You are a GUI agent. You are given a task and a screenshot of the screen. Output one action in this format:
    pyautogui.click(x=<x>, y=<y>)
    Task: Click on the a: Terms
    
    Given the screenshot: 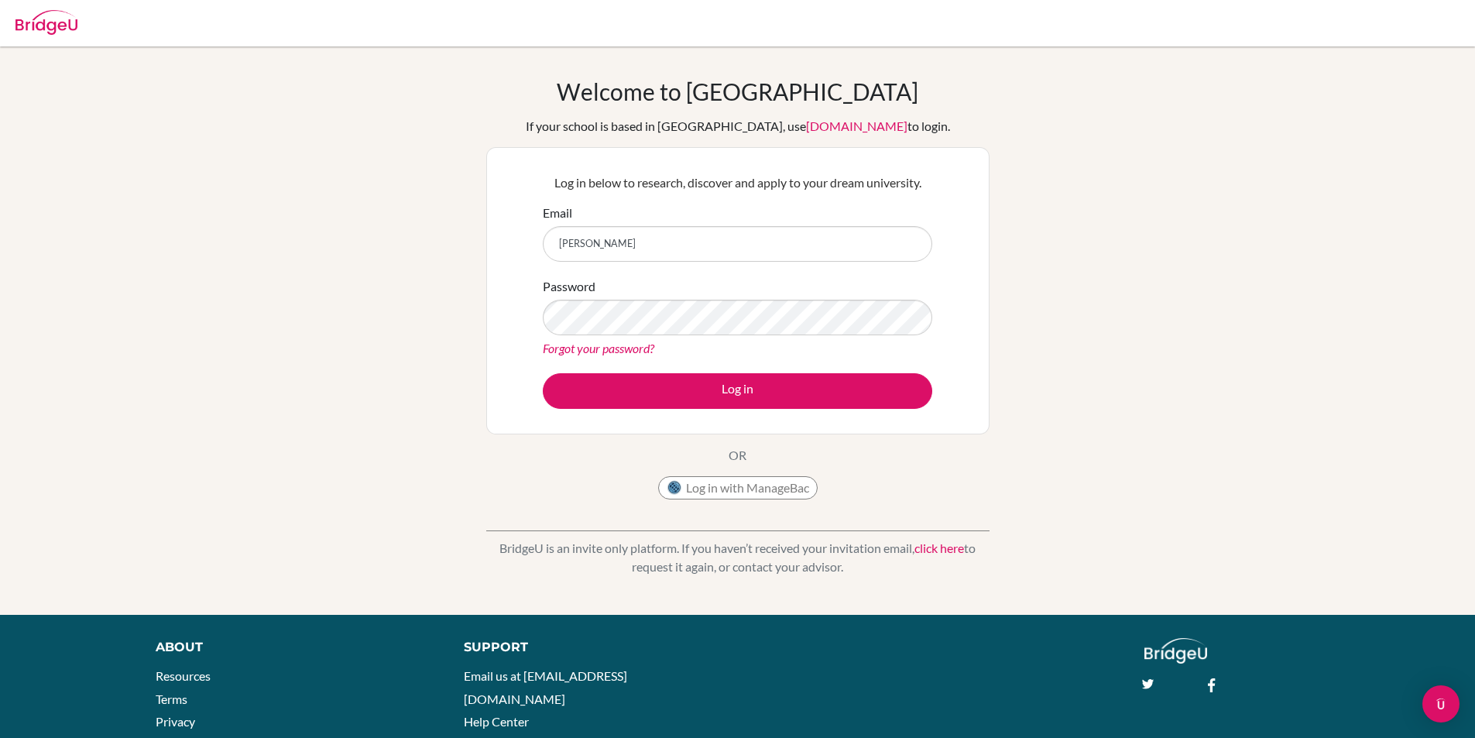 What is the action you would take?
    pyautogui.click(x=171, y=698)
    